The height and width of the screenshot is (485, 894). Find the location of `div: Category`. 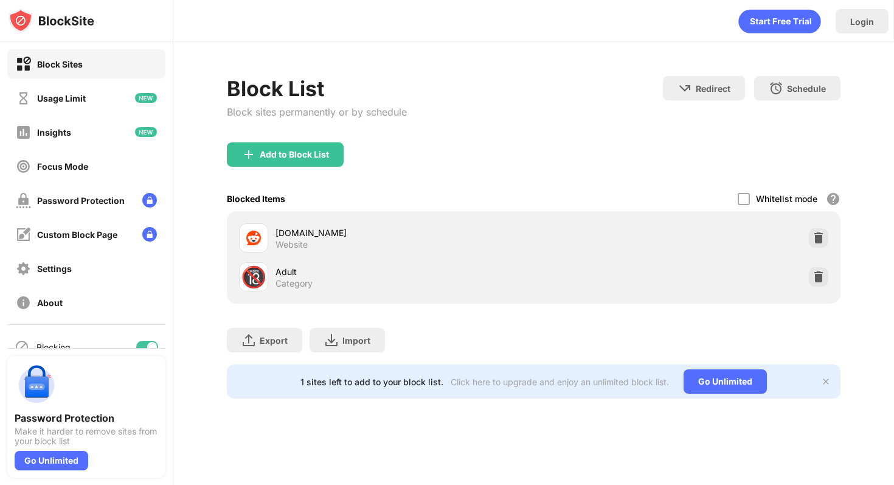

div: Category is located at coordinates (294, 283).